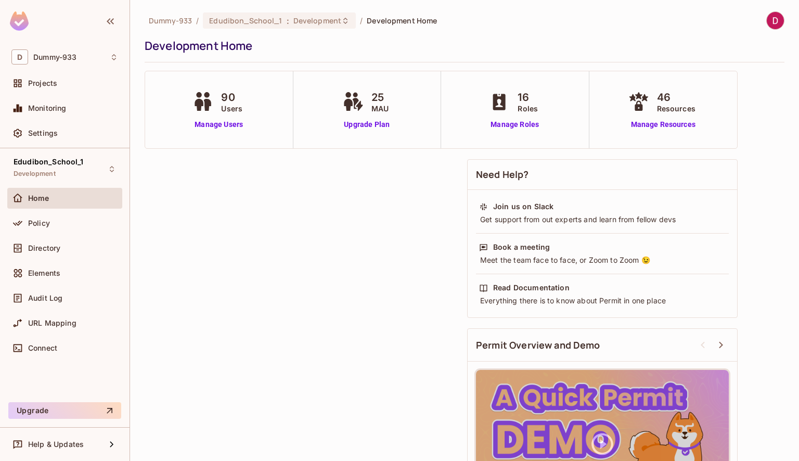 This screenshot has width=799, height=461. What do you see at coordinates (56, 444) in the screenshot?
I see `span: Help & Updates` at bounding box center [56, 444].